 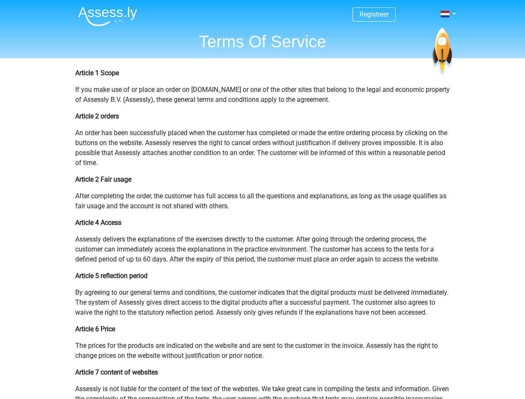 I want to click on p: The prices for the products are indicated on the website and are sent to the customer in the invo..., so click(x=263, y=351).